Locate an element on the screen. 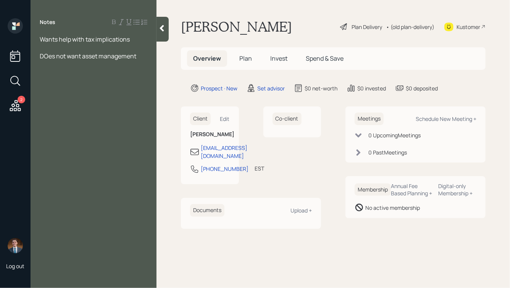 The height and width of the screenshot is (288, 510). div: • (old plan-delivery) is located at coordinates (410, 27).